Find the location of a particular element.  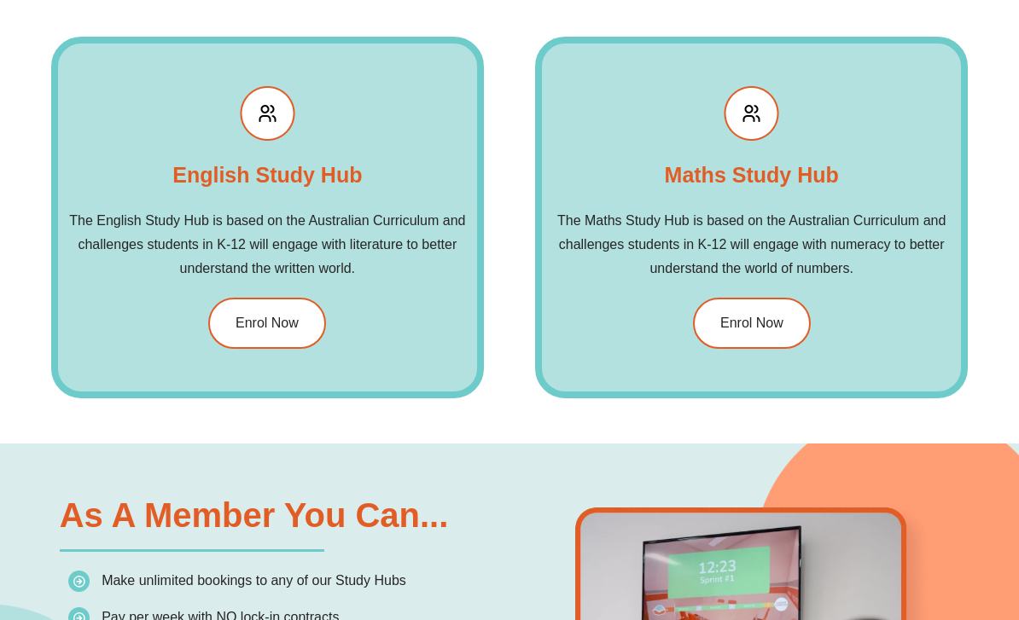

h2: As a Member You Can... is located at coordinates (280, 515).